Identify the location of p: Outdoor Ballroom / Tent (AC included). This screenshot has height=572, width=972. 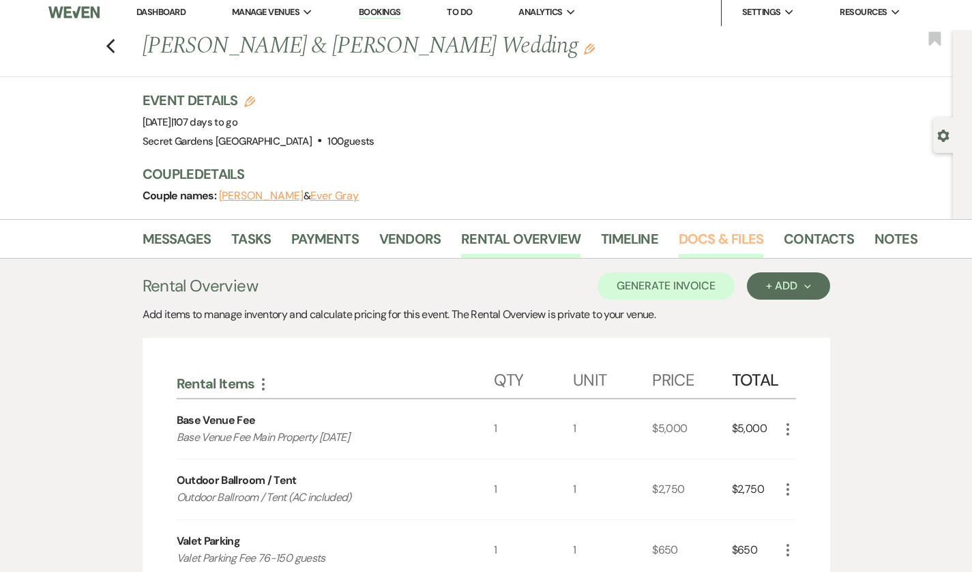
(319, 497).